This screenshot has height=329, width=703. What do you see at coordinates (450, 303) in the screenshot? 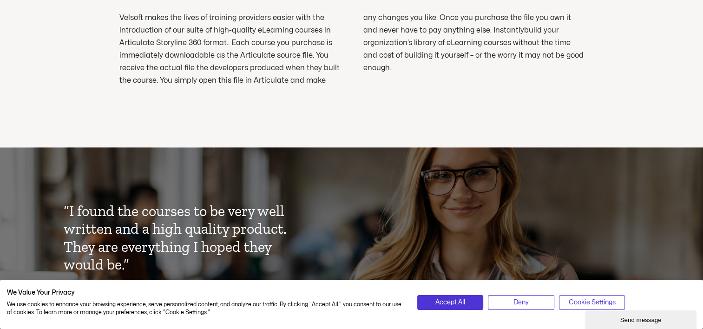
I see `span: Accept All` at bounding box center [450, 303].